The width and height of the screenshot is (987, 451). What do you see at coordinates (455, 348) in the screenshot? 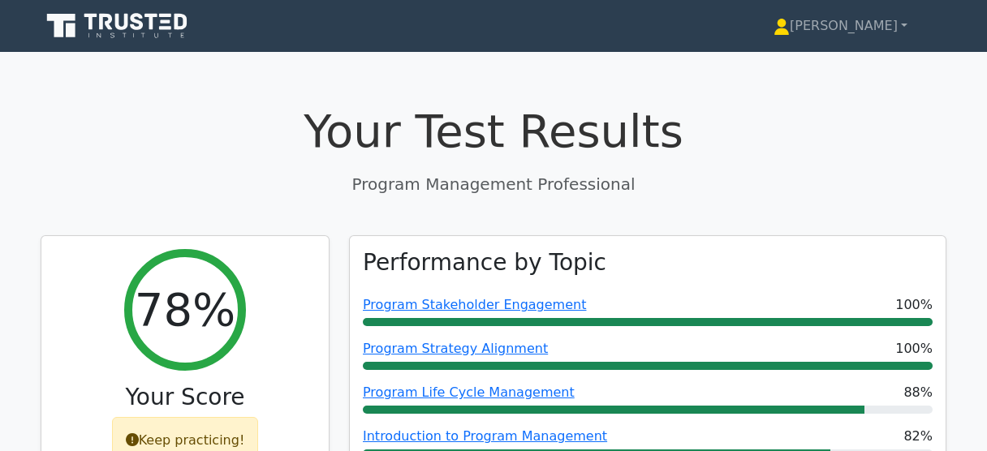
I see `a: Program Strategy Alignment` at bounding box center [455, 348].